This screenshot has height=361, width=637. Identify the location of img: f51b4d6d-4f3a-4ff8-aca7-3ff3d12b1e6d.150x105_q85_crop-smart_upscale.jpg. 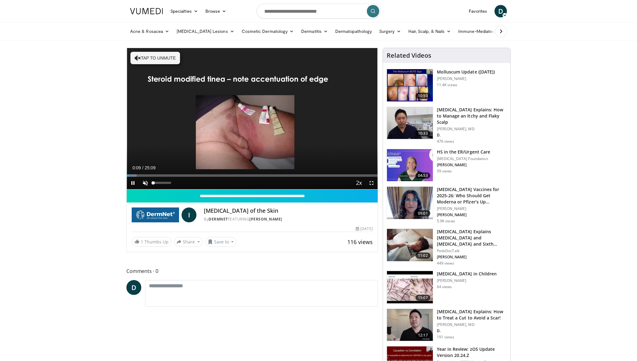
(410, 85).